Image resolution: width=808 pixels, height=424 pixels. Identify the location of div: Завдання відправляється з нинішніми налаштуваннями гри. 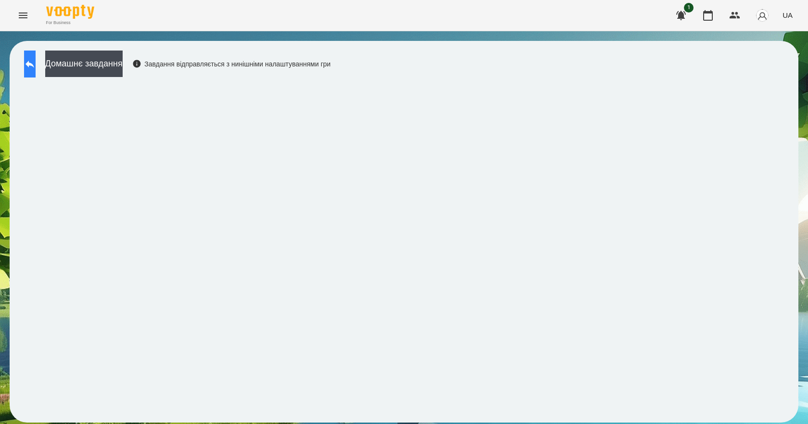
(231, 64).